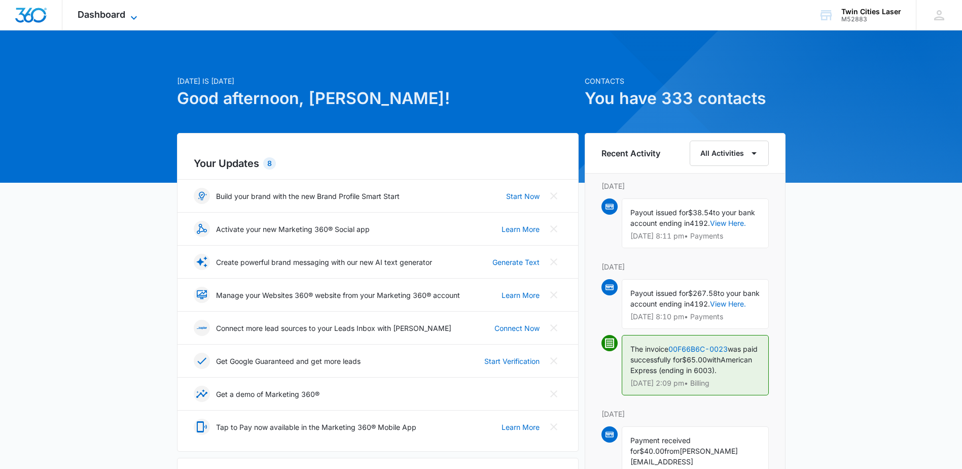  Describe the element at coordinates (694, 359) in the screenshot. I see `span: $65.00` at that location.